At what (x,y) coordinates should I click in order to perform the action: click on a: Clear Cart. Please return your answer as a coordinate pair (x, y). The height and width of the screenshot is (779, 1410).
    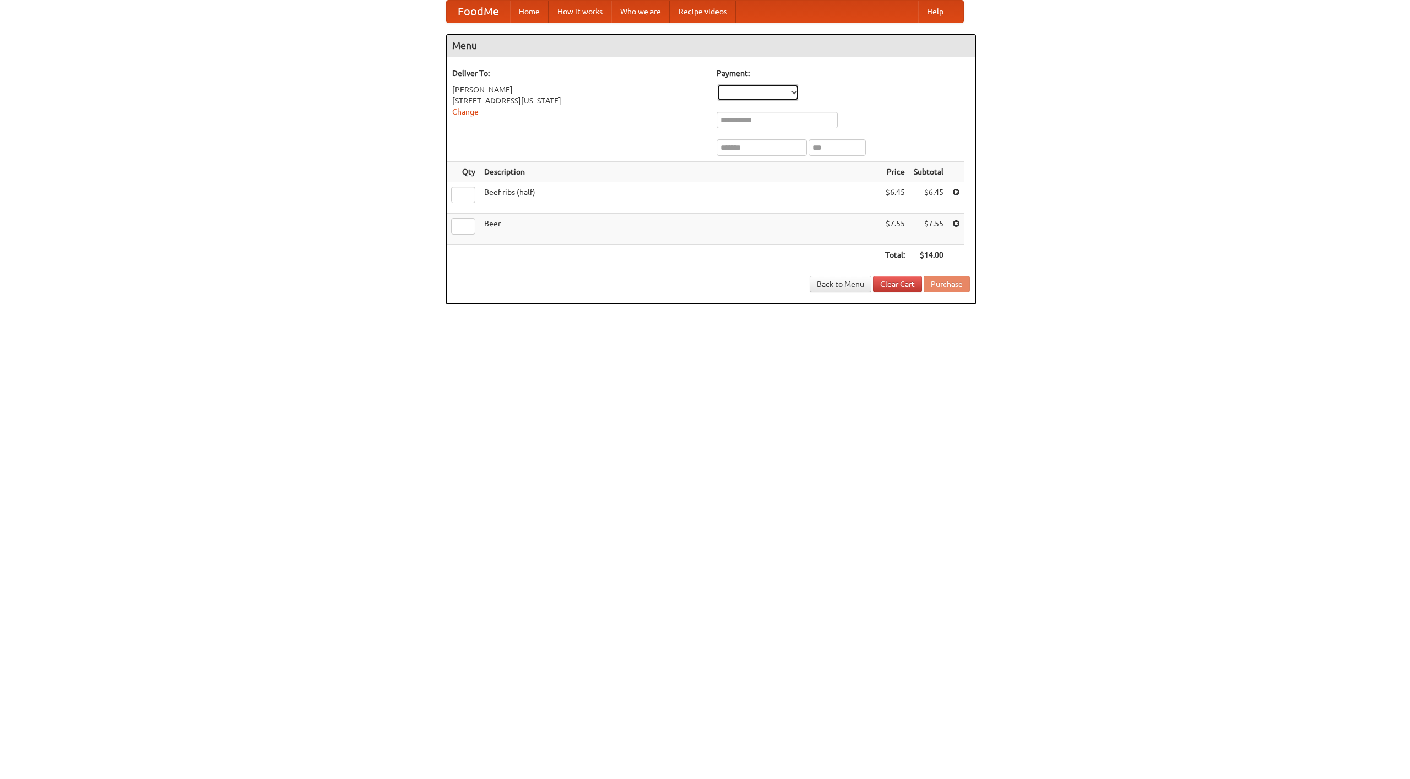
    Looking at the image, I should click on (897, 284).